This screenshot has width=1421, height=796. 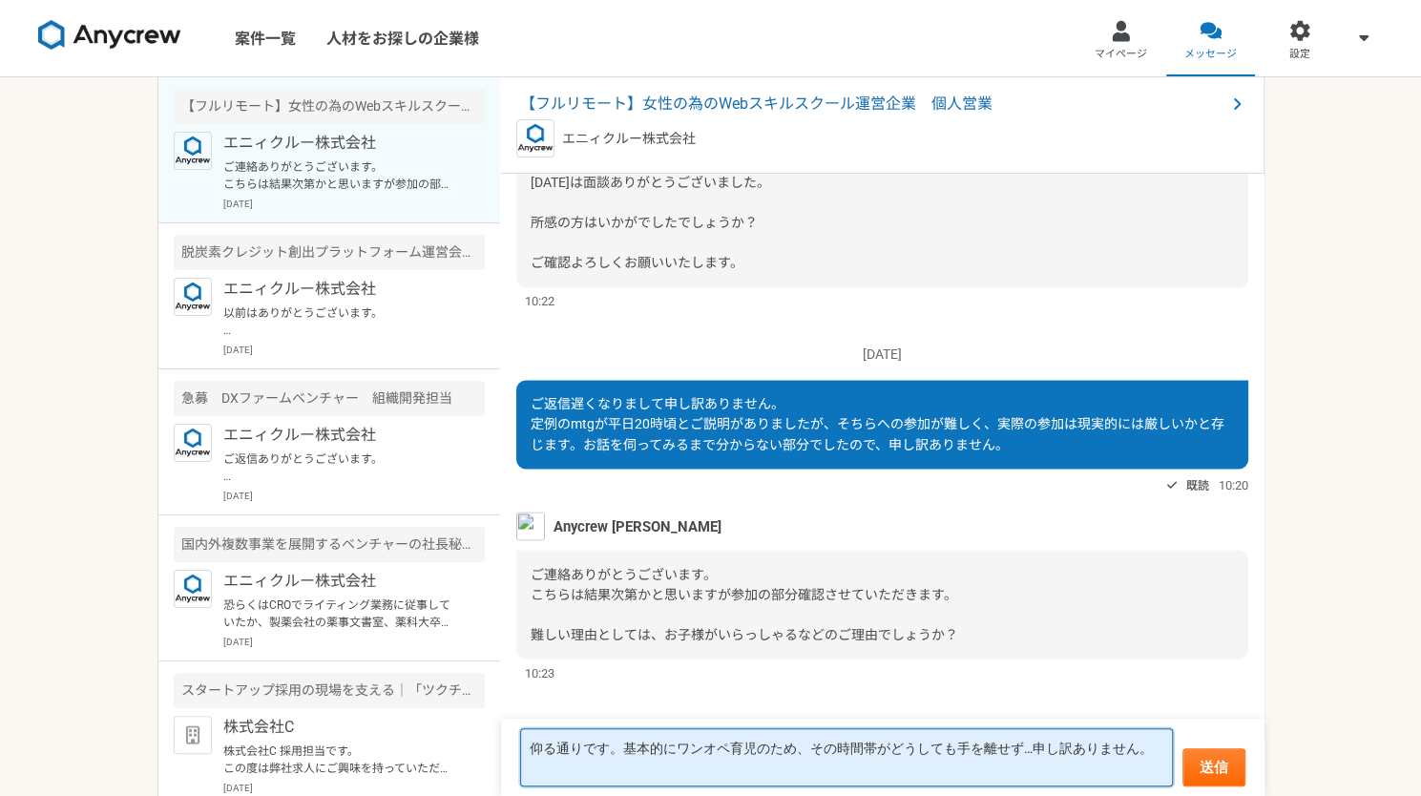 What do you see at coordinates (329, 106) in the screenshot?
I see `div: 【フルリモート】女性の為のWebスキルスクール運営企業 個人営業` at bounding box center [329, 106].